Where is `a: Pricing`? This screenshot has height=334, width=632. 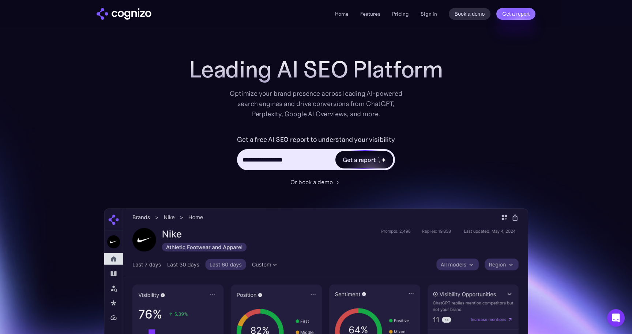
a: Pricing is located at coordinates (400, 14).